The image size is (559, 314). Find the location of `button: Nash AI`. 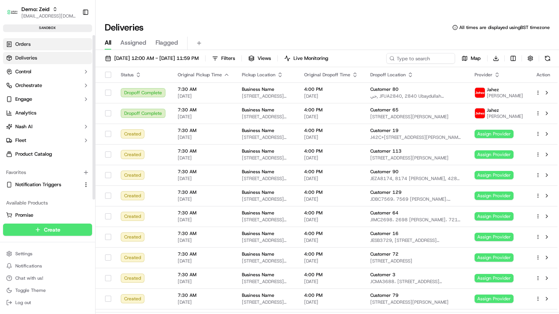

button: Nash AI is located at coordinates (47, 127).